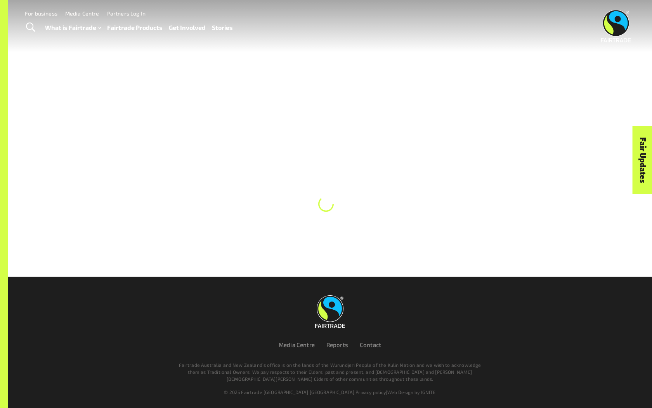 The image size is (652, 408). Describe the element at coordinates (411, 392) in the screenshot. I see `a: Web Design by IGNITE` at that location.